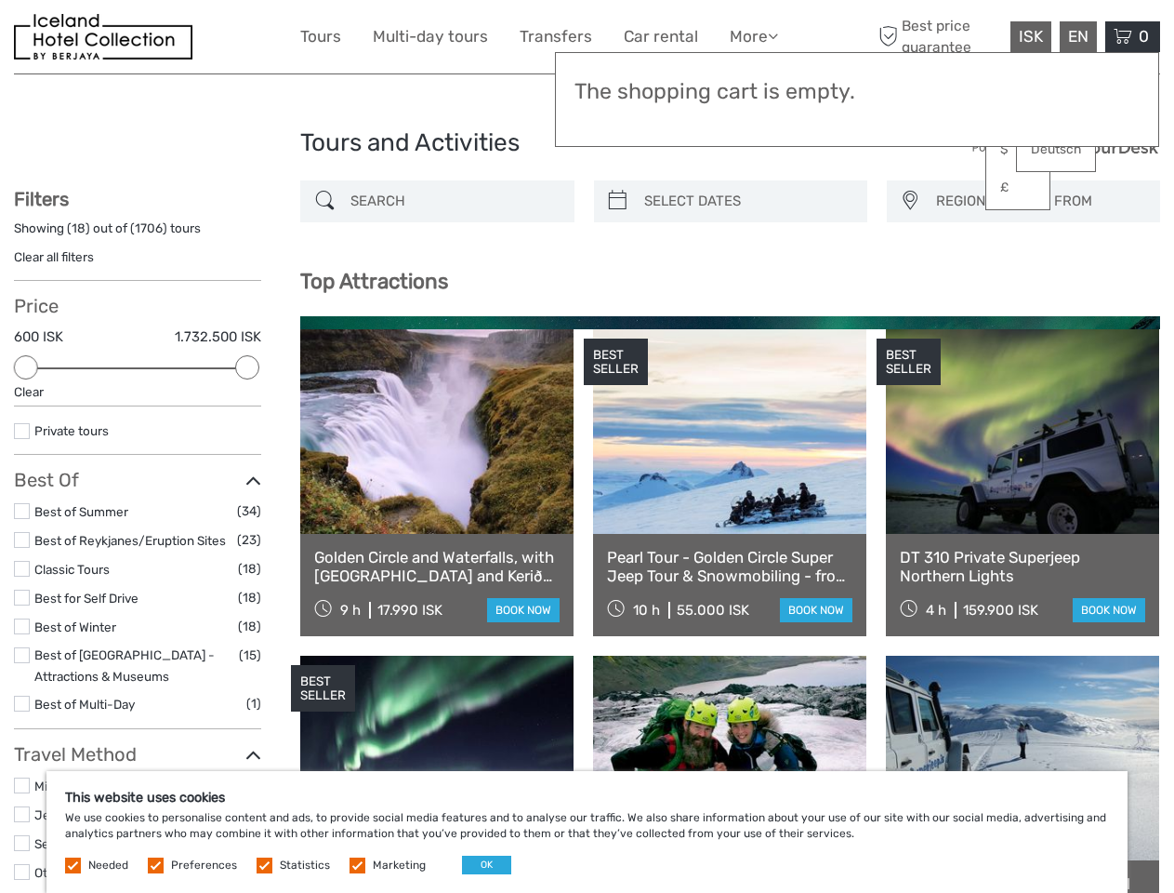 The width and height of the screenshot is (1174, 893). What do you see at coordinates (149, 228) in the screenshot?
I see `label: 1706` at bounding box center [149, 228].